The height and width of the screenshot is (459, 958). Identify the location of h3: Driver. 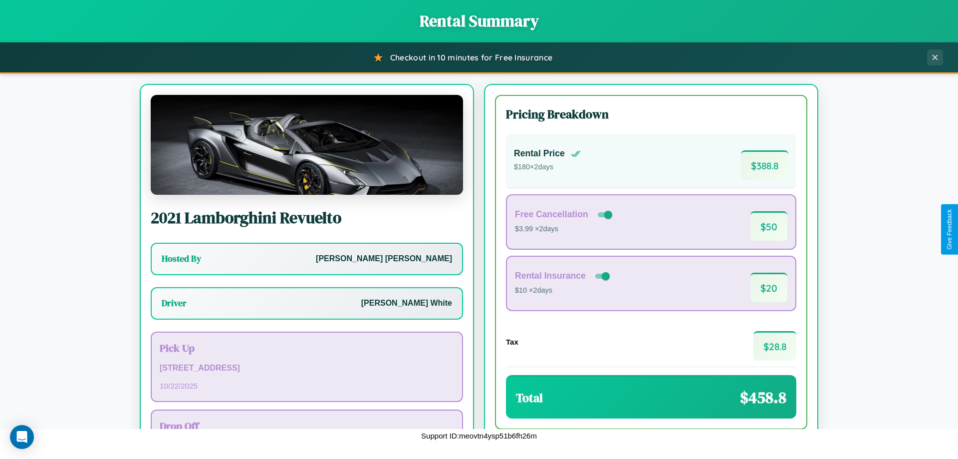
(174, 303).